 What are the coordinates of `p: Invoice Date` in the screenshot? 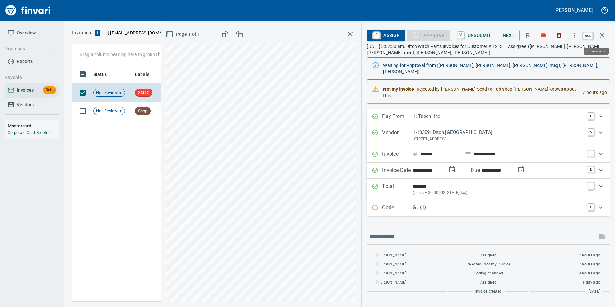 It's located at (397, 171).